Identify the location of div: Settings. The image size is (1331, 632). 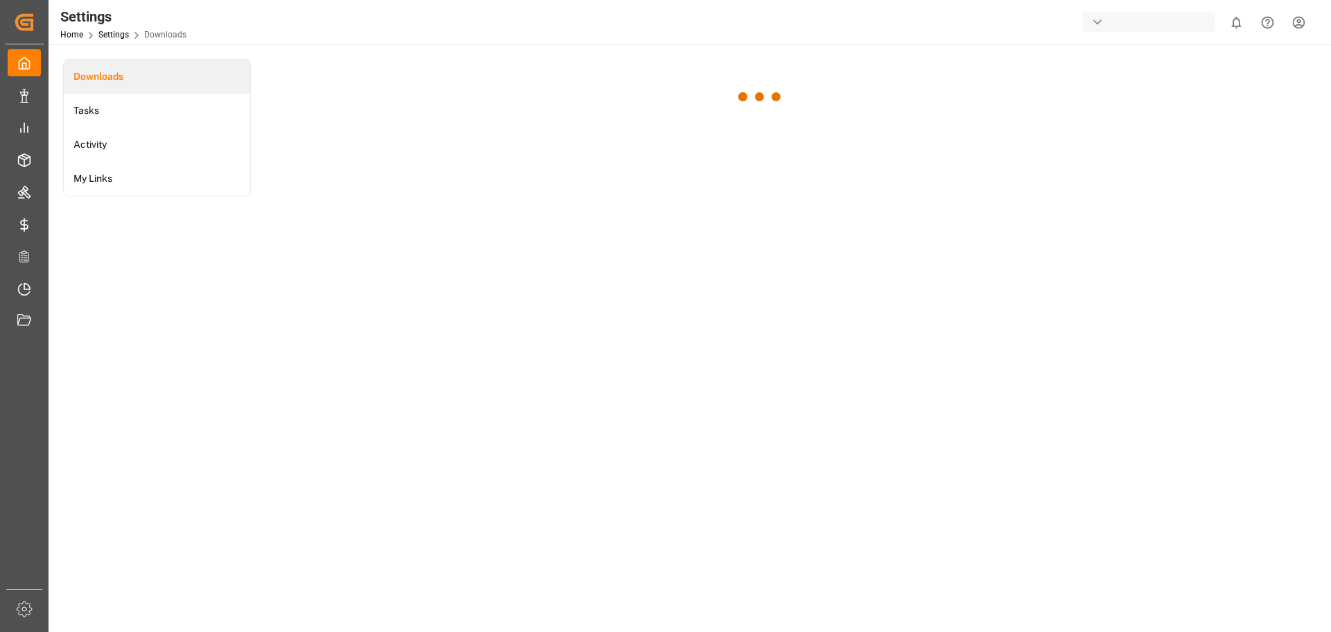
(123, 17).